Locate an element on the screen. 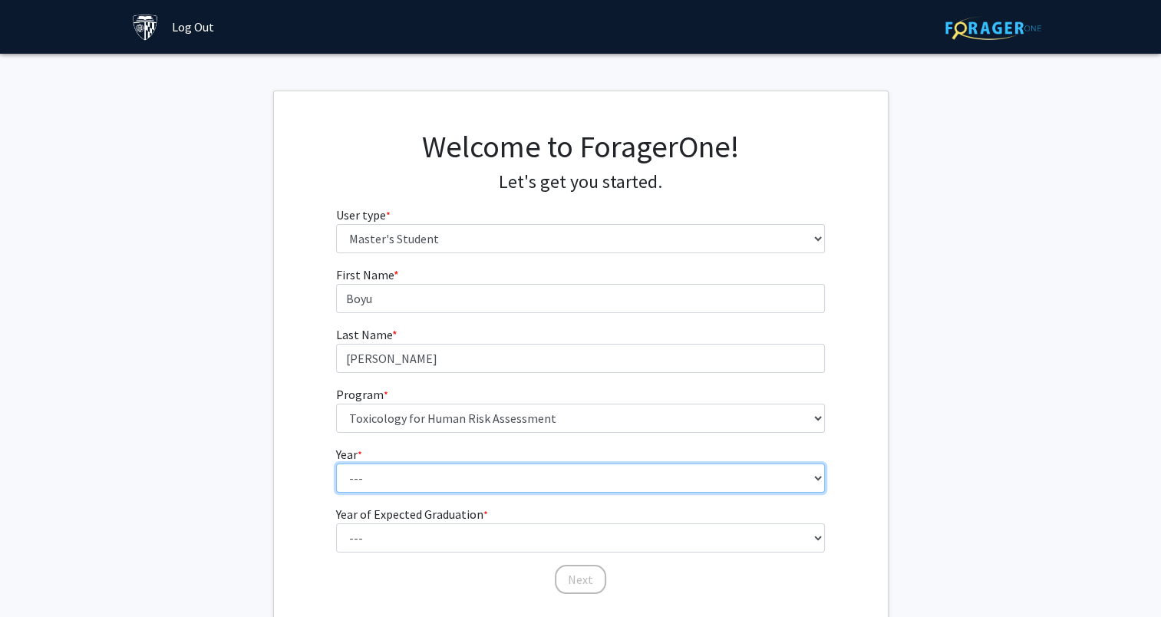  label: User type is located at coordinates (363, 215).